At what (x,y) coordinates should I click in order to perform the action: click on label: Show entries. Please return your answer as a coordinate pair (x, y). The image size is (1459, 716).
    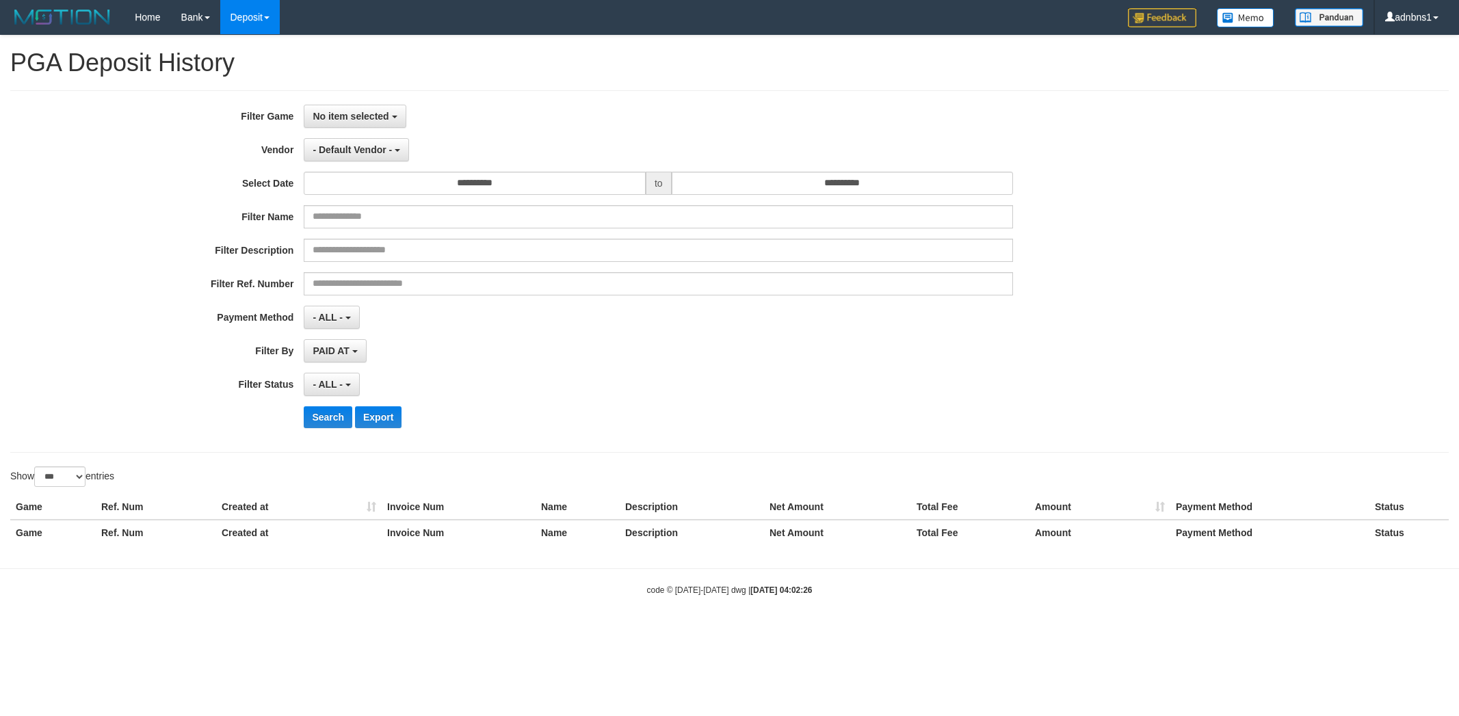
    Looking at the image, I should click on (62, 477).